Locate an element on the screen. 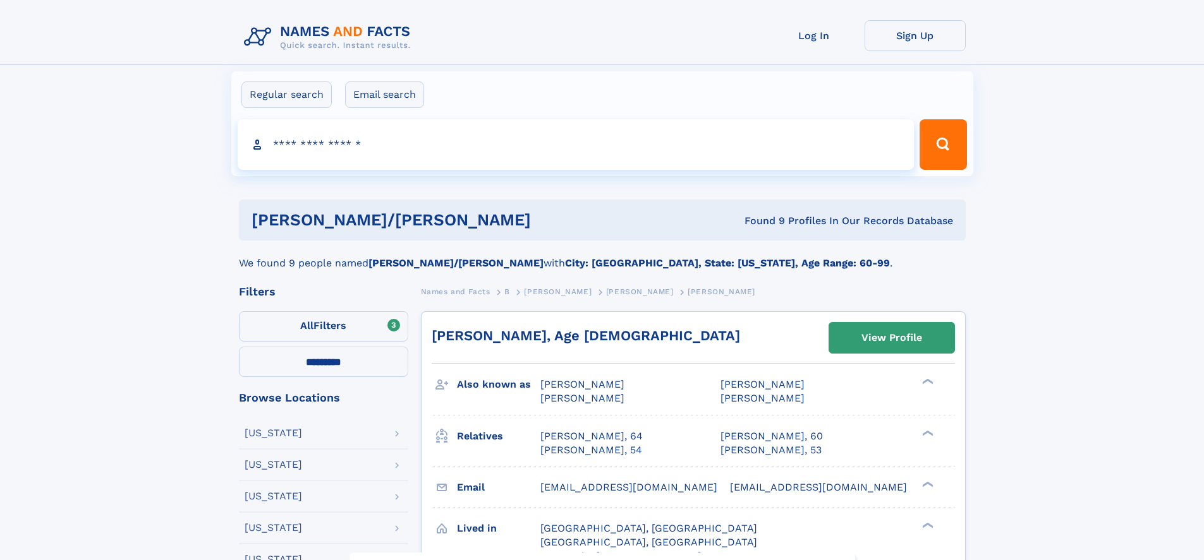 Image resolution: width=1204 pixels, height=560 pixels. img: Logo Names and Facts is located at coordinates (330, 37).